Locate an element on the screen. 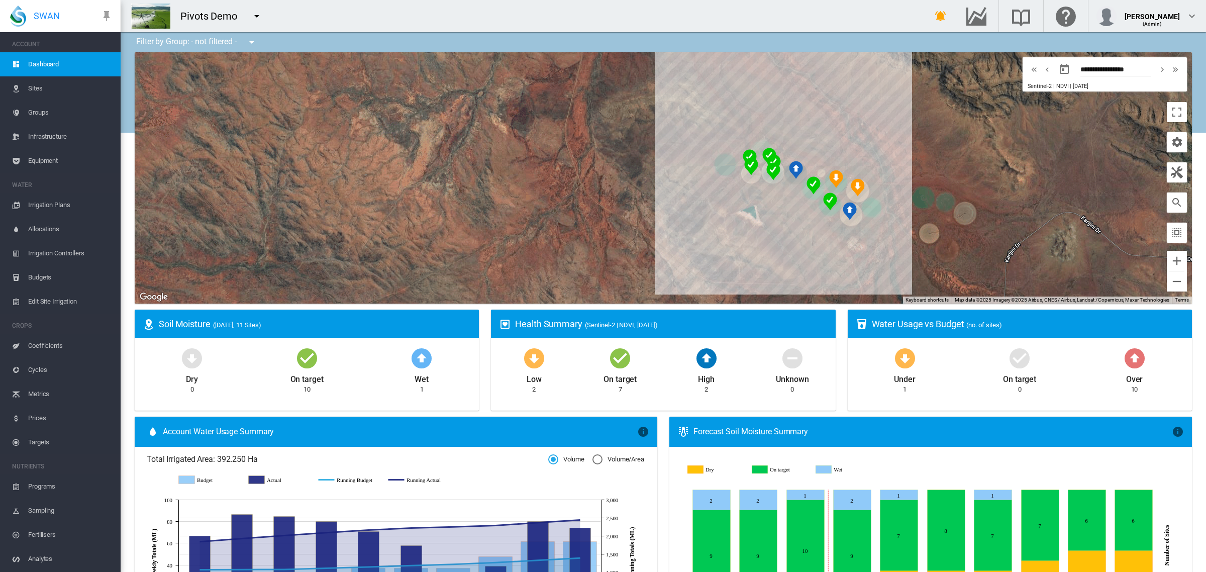  circle: Running Actual Aug 13 2,165 is located at coordinates (368, 530).